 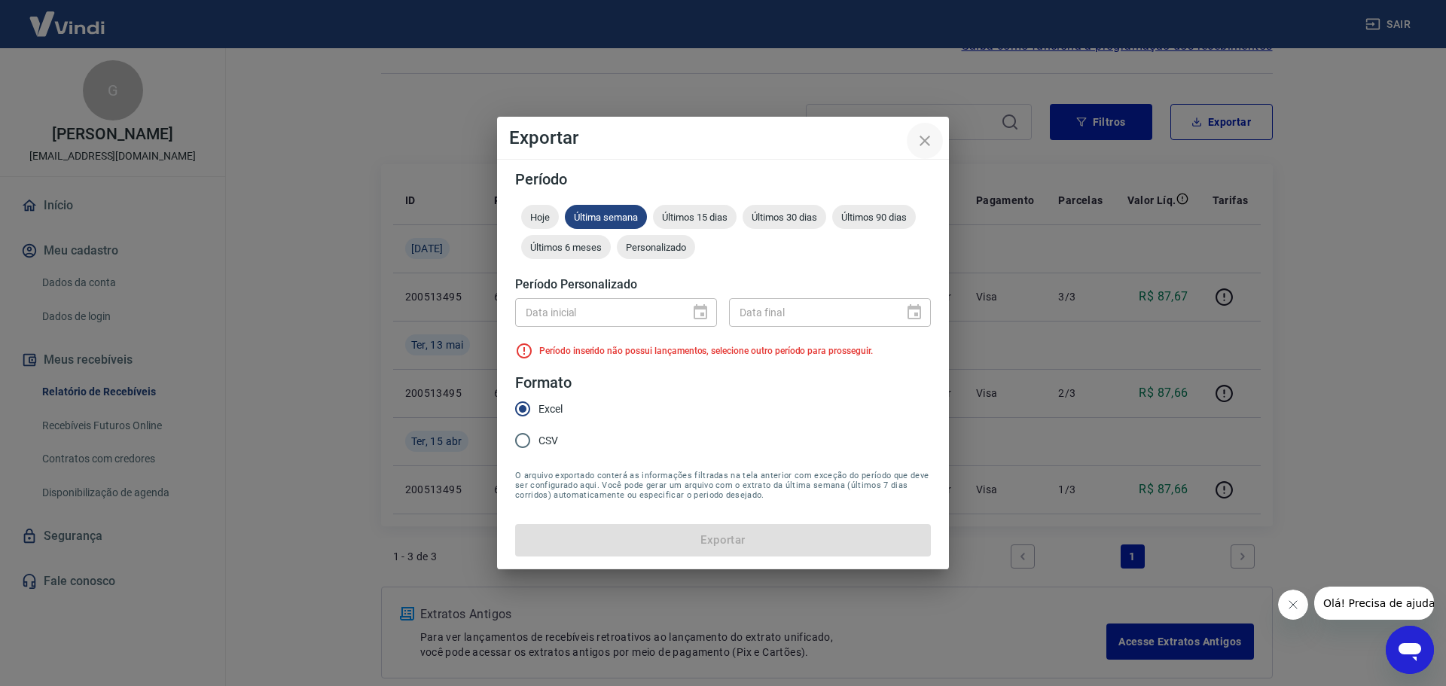 I want to click on span: Olá! Precisa de ajuda?, so click(x=68, y=17).